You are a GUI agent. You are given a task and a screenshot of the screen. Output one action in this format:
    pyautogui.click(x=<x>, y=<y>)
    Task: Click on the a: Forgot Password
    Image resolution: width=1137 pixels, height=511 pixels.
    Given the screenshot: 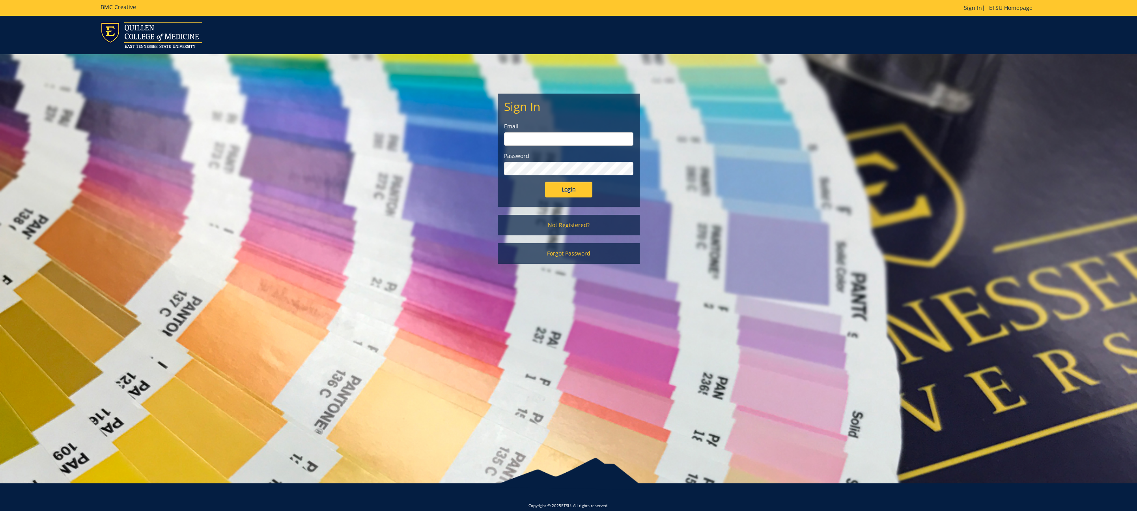 What is the action you would take?
    pyautogui.click(x=569, y=253)
    